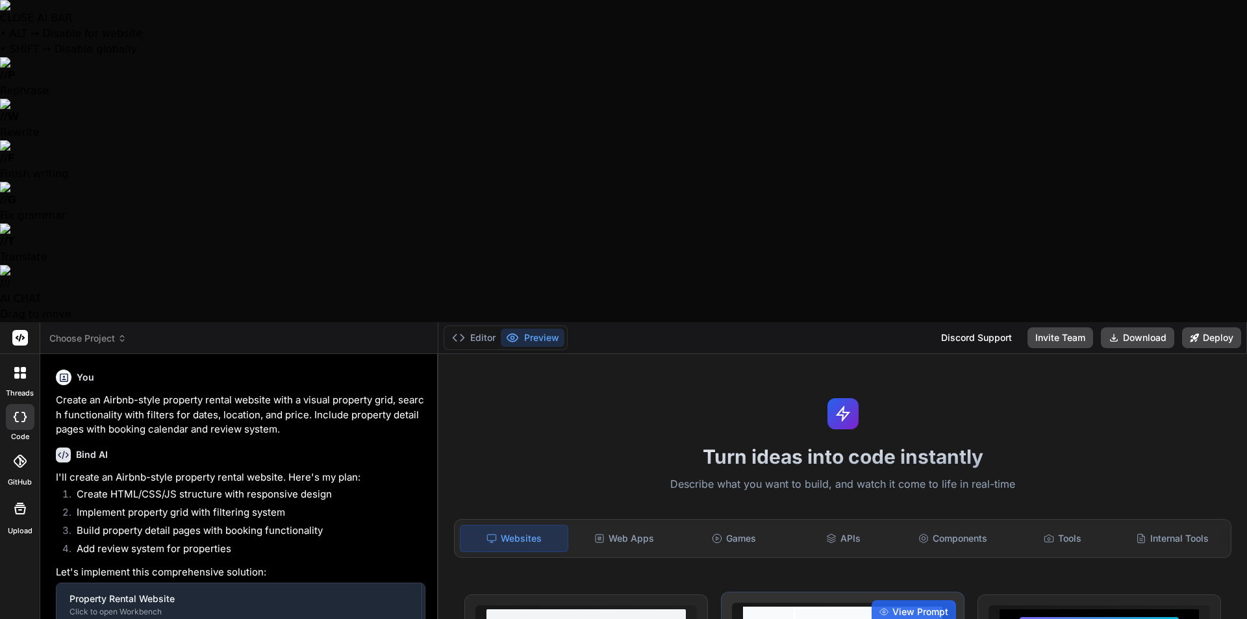 The height and width of the screenshot is (619, 1247). I want to click on p: Describe what you want to build, and watch it come to life in real-time, so click(842, 484).